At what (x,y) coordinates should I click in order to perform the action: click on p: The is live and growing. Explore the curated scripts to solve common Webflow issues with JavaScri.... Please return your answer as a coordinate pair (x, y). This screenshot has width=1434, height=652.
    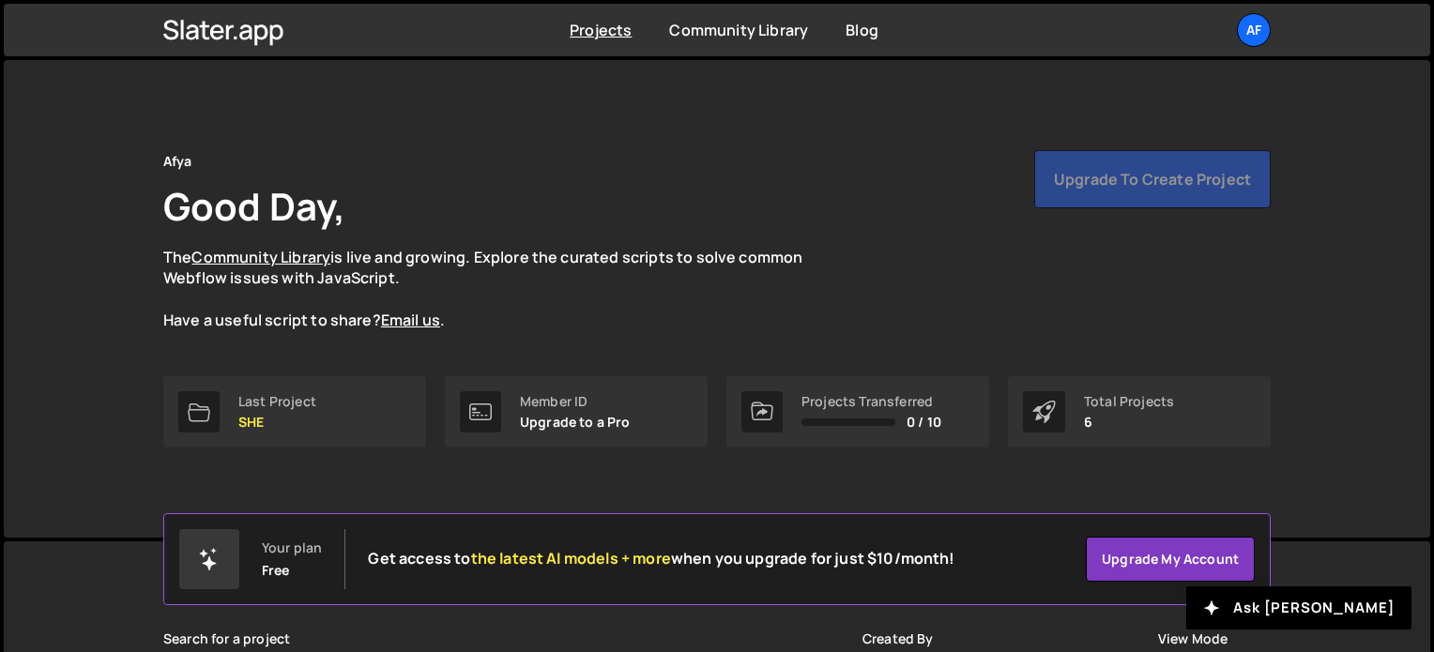
    Looking at the image, I should click on (501, 289).